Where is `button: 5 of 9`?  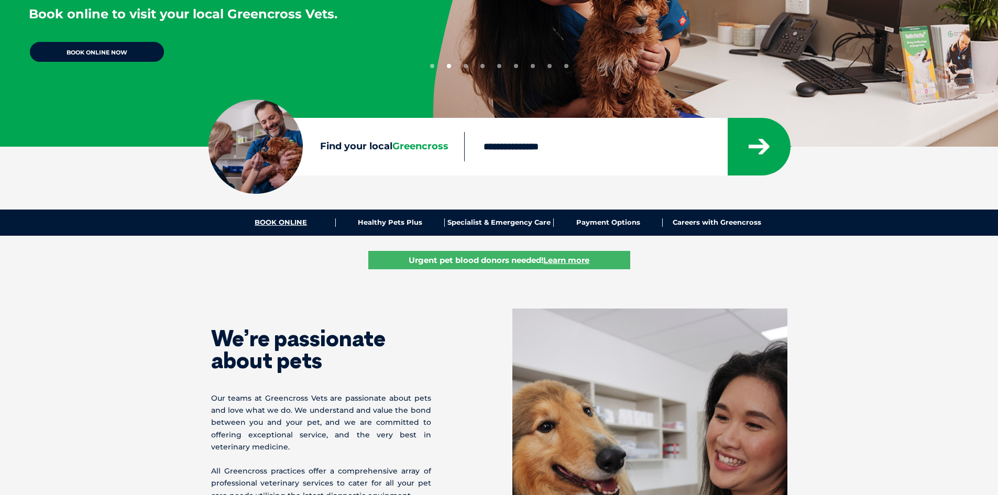
button: 5 of 9 is located at coordinates (499, 66).